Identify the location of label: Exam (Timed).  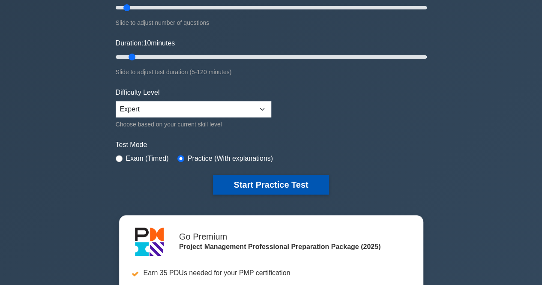
(147, 159).